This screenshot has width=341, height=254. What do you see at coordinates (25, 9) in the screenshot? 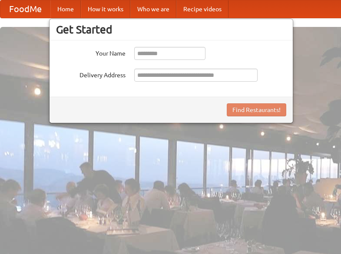
I see `a: FoodMe` at bounding box center [25, 9].